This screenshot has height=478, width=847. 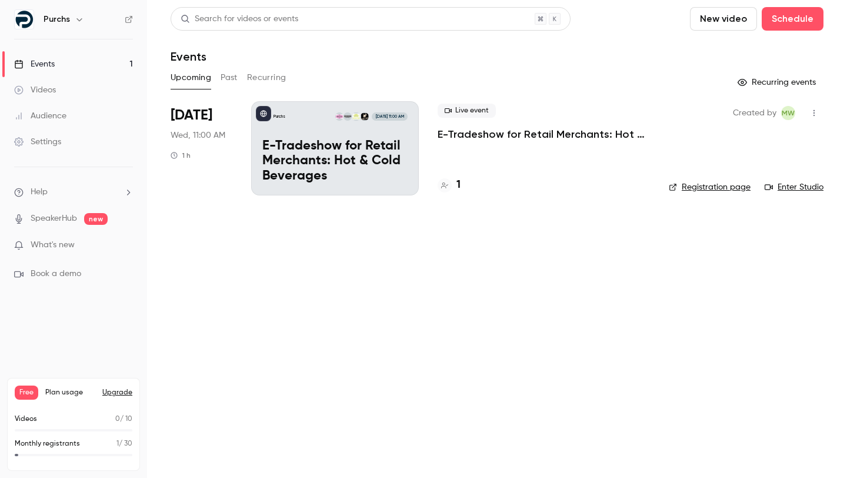 I want to click on p: Monthly registrants, so click(x=47, y=443).